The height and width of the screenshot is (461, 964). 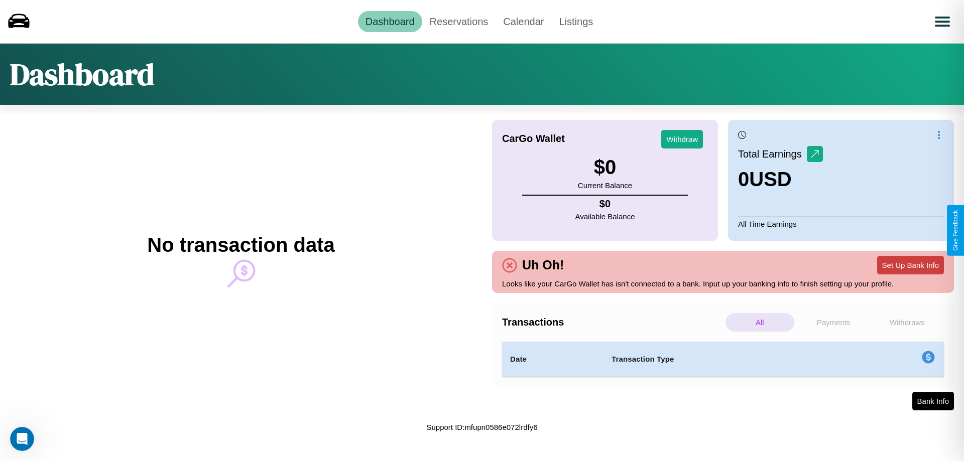 What do you see at coordinates (240, 245) in the screenshot?
I see `h2: No transaction data` at bounding box center [240, 245].